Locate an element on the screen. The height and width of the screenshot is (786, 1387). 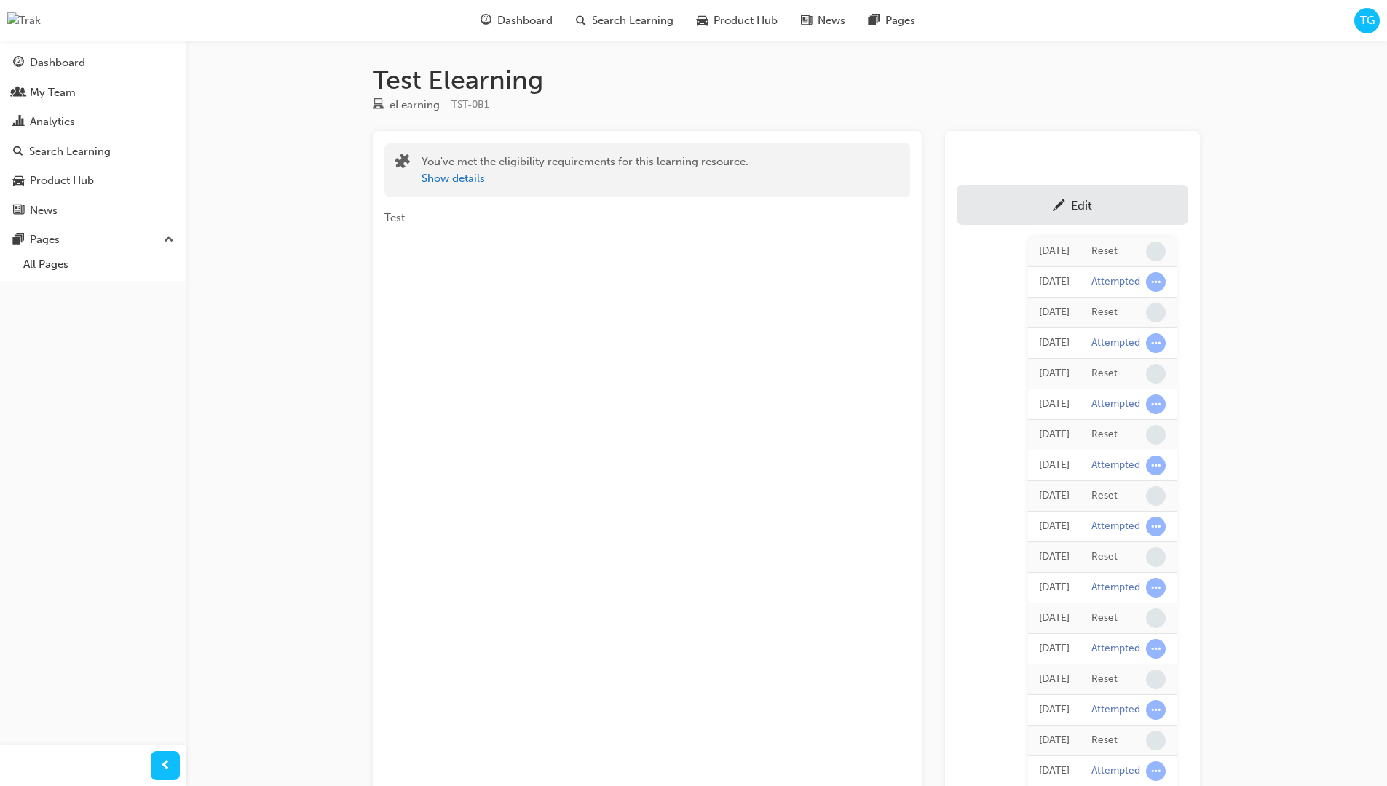
a: car-iconProduct Hub is located at coordinates (737, 20).